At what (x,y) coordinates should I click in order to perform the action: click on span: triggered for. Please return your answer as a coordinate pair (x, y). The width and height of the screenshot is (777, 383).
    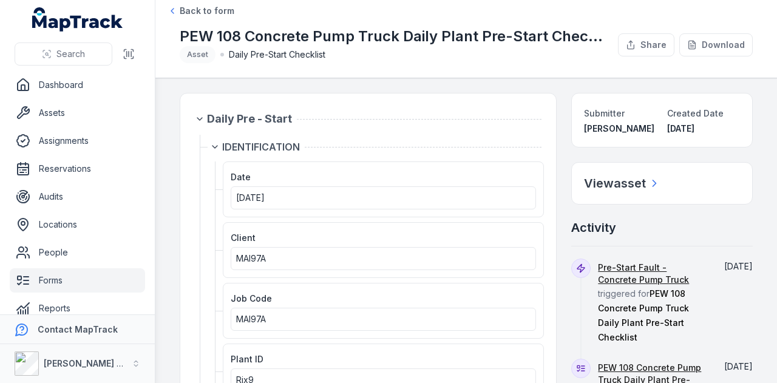
    Looking at the image, I should click on (652, 302).